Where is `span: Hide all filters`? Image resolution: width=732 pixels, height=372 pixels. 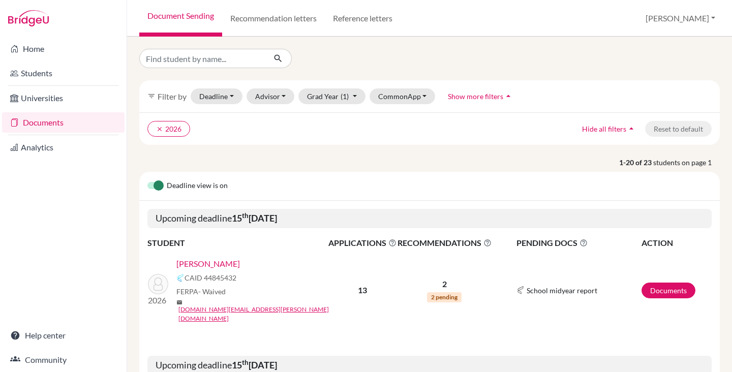 span: Hide all filters is located at coordinates (604, 129).